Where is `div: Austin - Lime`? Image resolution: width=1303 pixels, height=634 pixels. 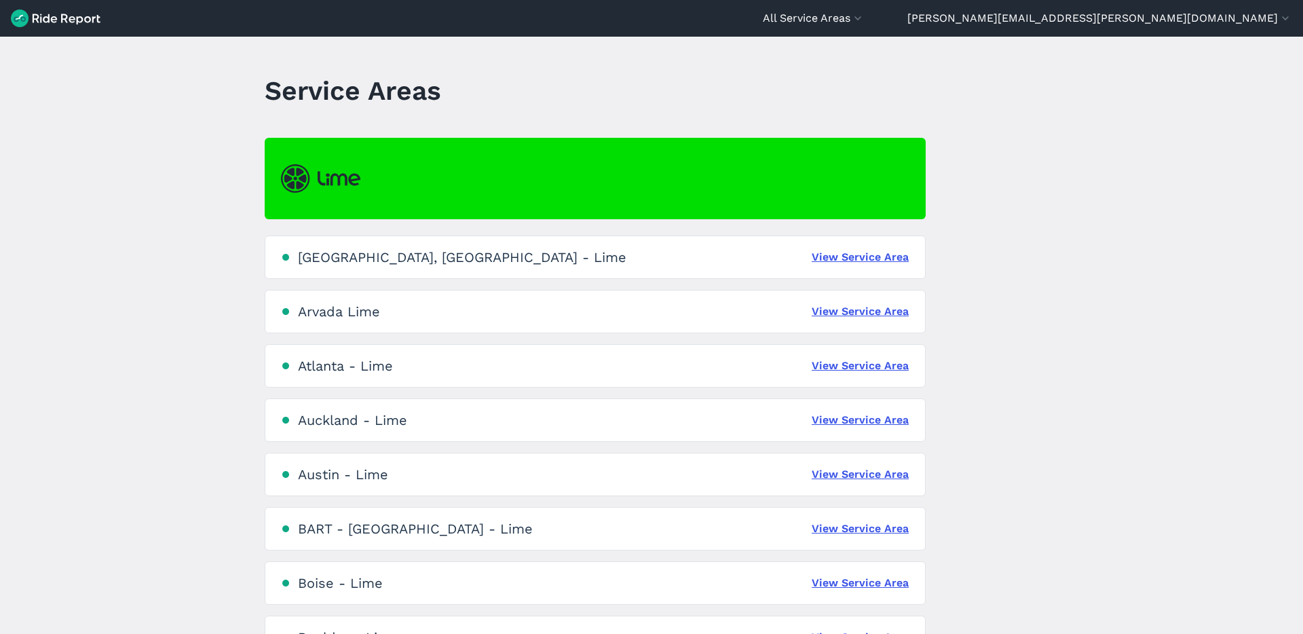
div: Austin - Lime is located at coordinates (343, 474).